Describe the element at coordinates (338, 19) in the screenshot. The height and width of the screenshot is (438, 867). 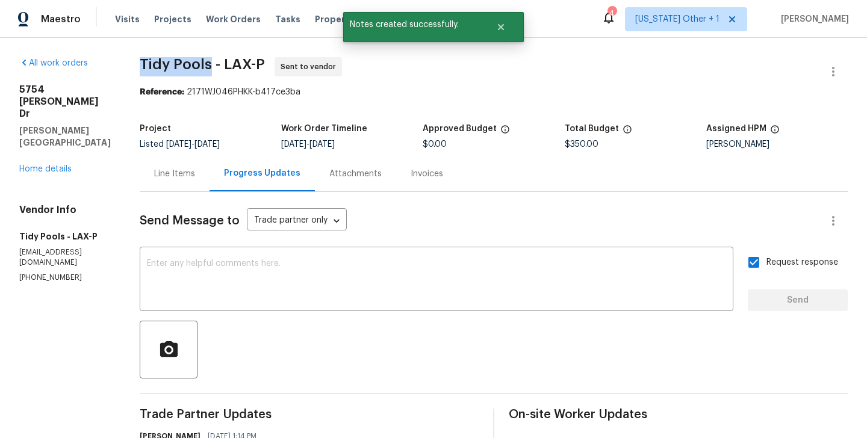
I see `span: Properties` at that location.